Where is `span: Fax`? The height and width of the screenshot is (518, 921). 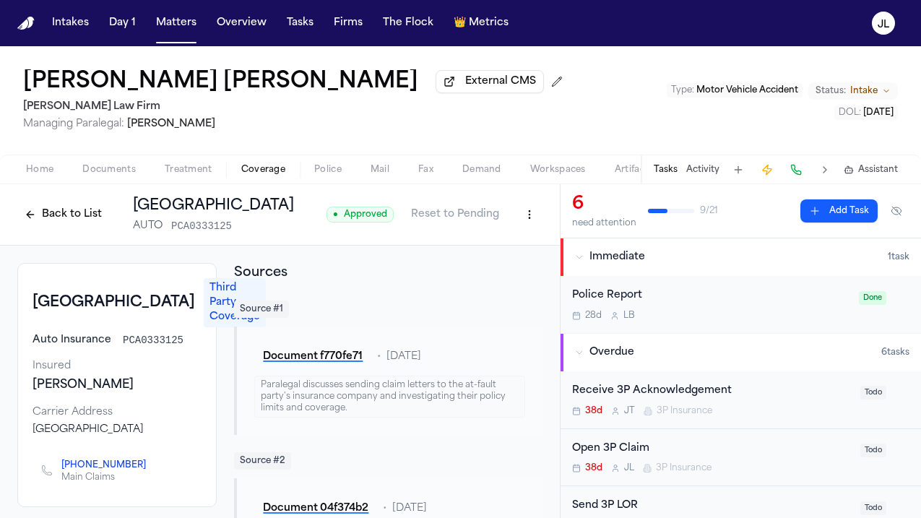 span: Fax is located at coordinates (425, 170).